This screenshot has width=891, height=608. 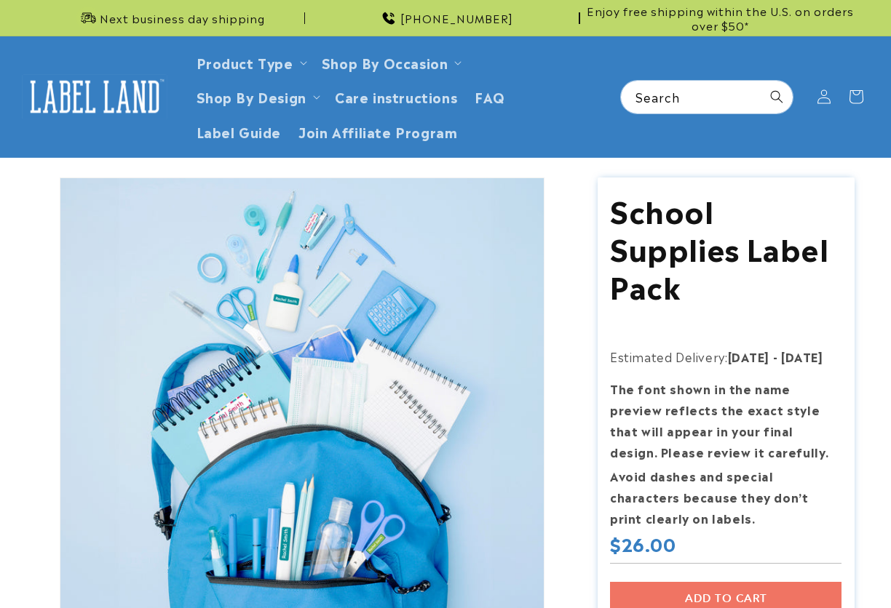 What do you see at coordinates (725, 357) in the screenshot?
I see `p: Estimated Delivery:` at bounding box center [725, 357].